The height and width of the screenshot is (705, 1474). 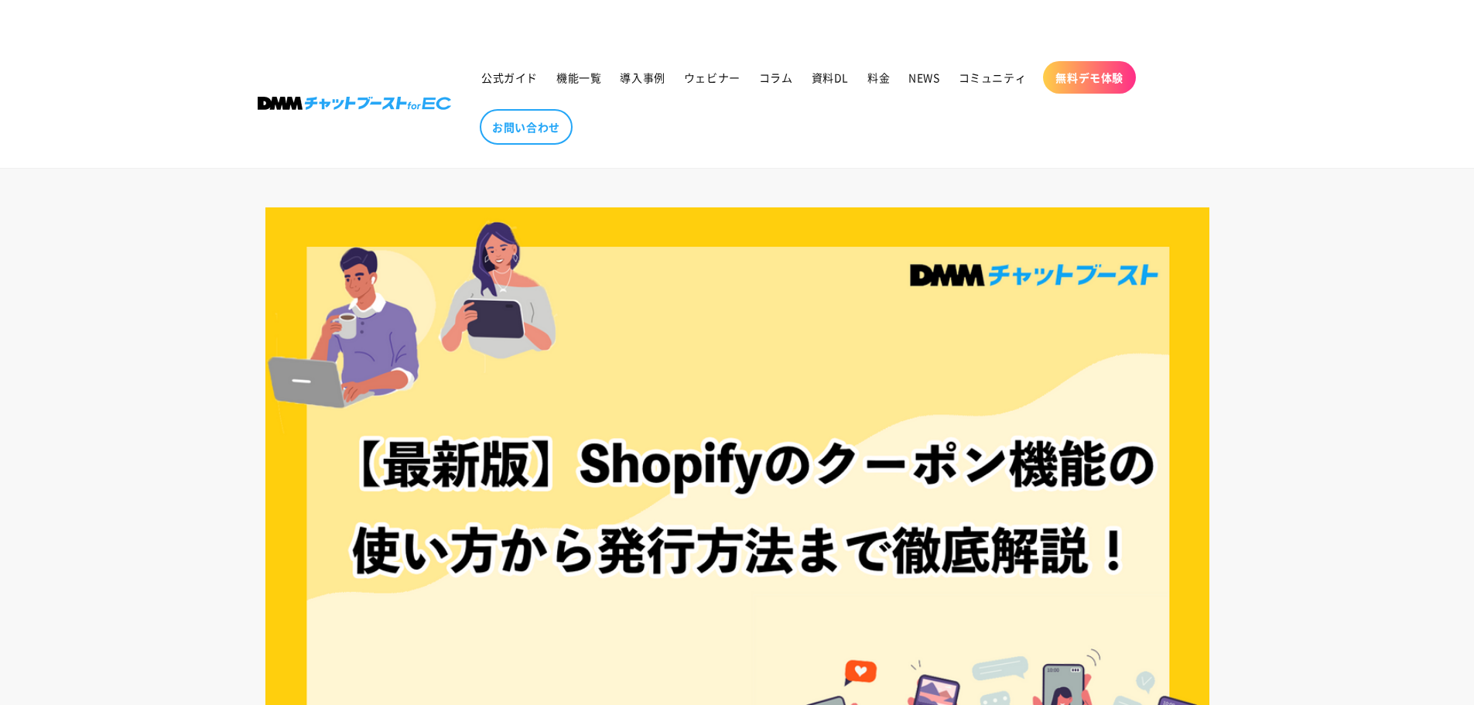 What do you see at coordinates (776, 77) in the screenshot?
I see `a: コラム` at bounding box center [776, 77].